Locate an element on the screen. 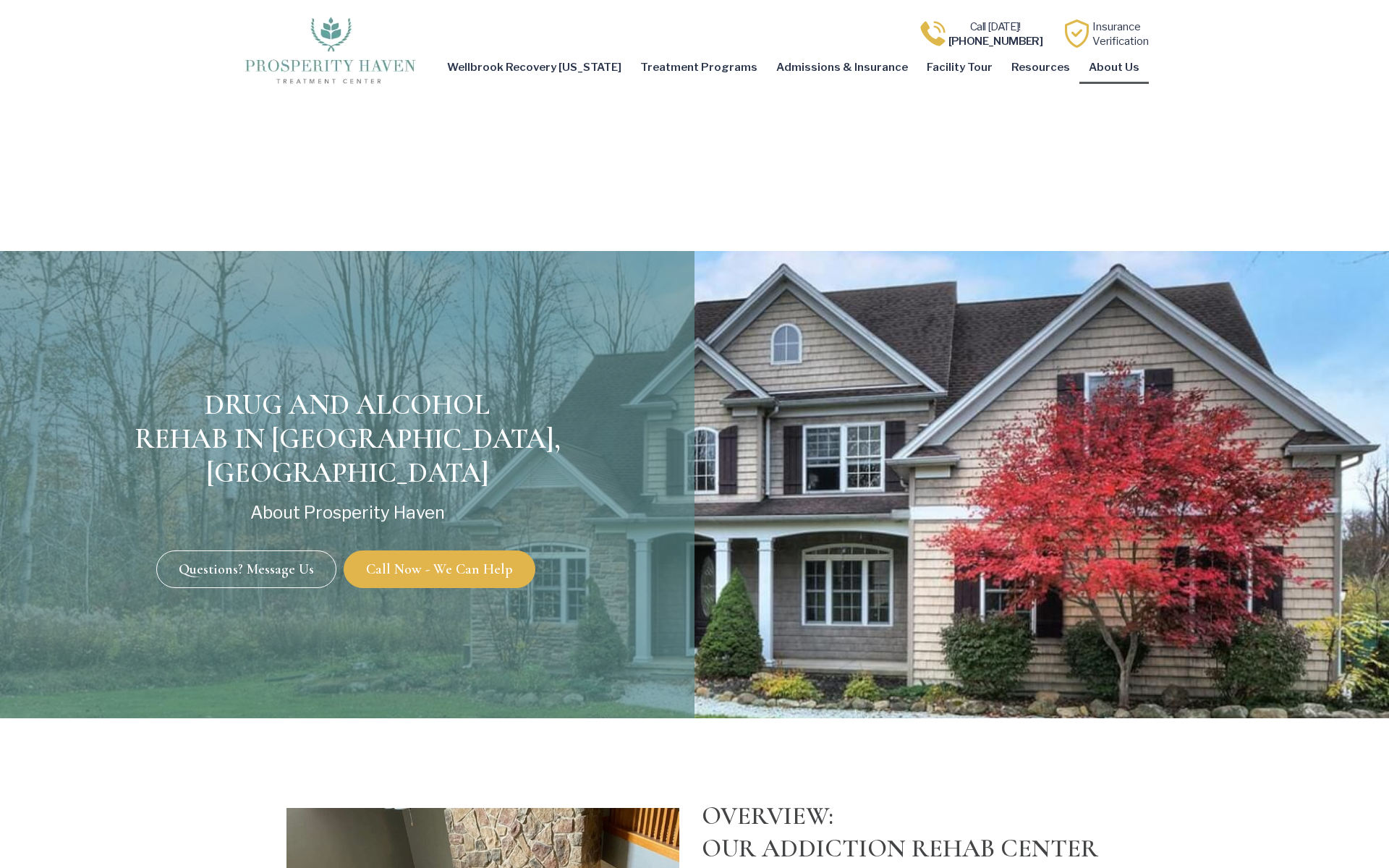  a: Questions? Message Us is located at coordinates (246, 569).